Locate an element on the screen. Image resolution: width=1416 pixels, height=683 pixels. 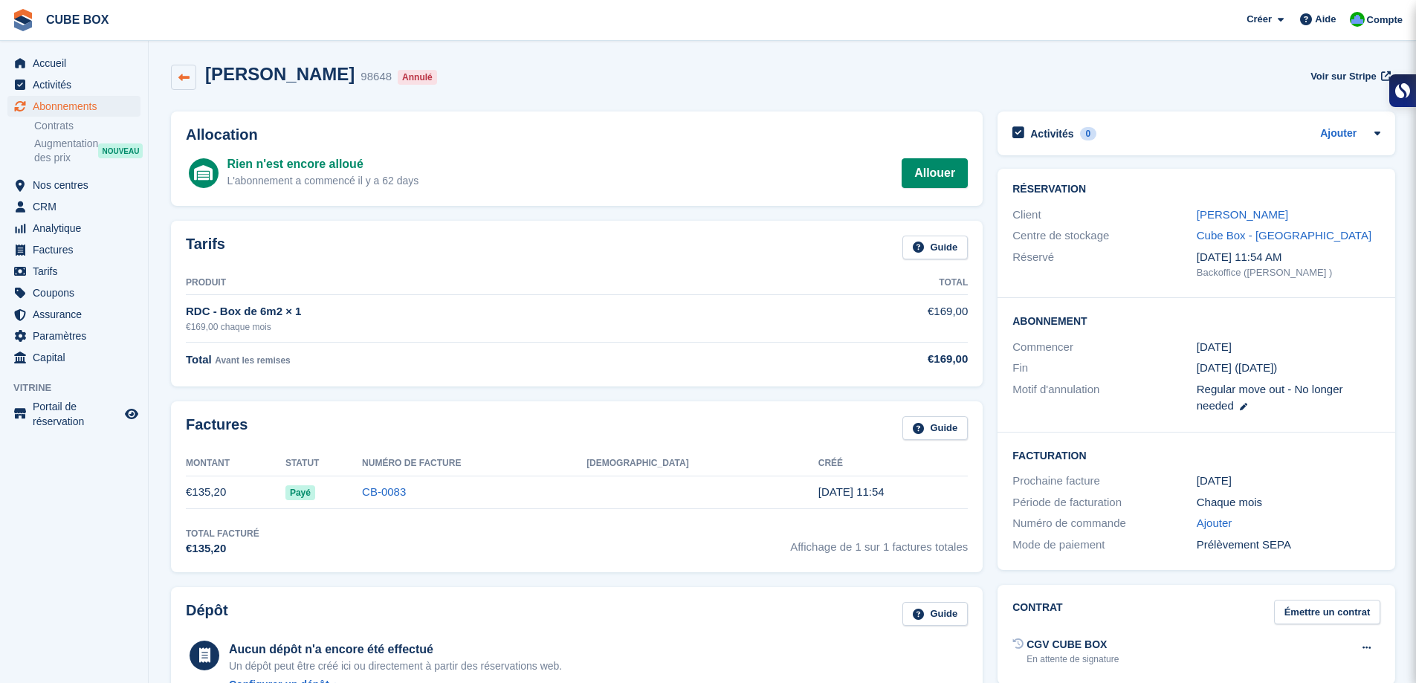
span: Analytique is located at coordinates (77, 228).